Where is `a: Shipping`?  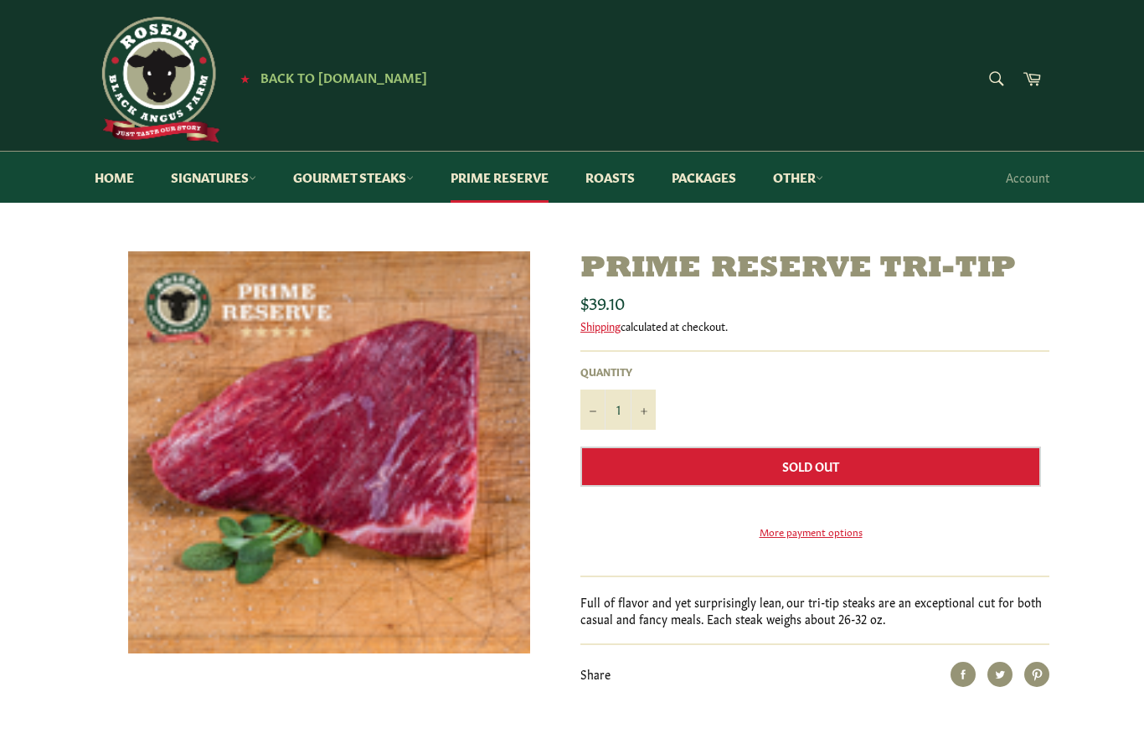
a: Shipping is located at coordinates (601, 325).